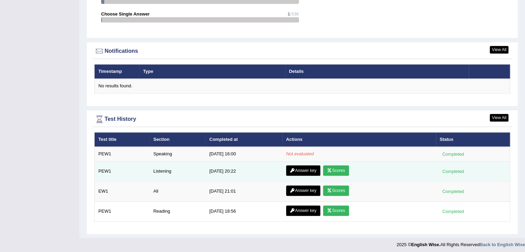 The height and width of the screenshot is (252, 525). I want to click on th: Test title, so click(122, 139).